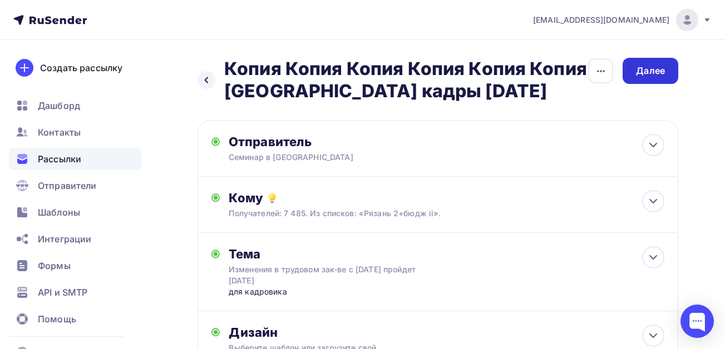 This screenshot has width=725, height=349. Describe the element at coordinates (54, 266) in the screenshot. I see `span: Формы` at that location.